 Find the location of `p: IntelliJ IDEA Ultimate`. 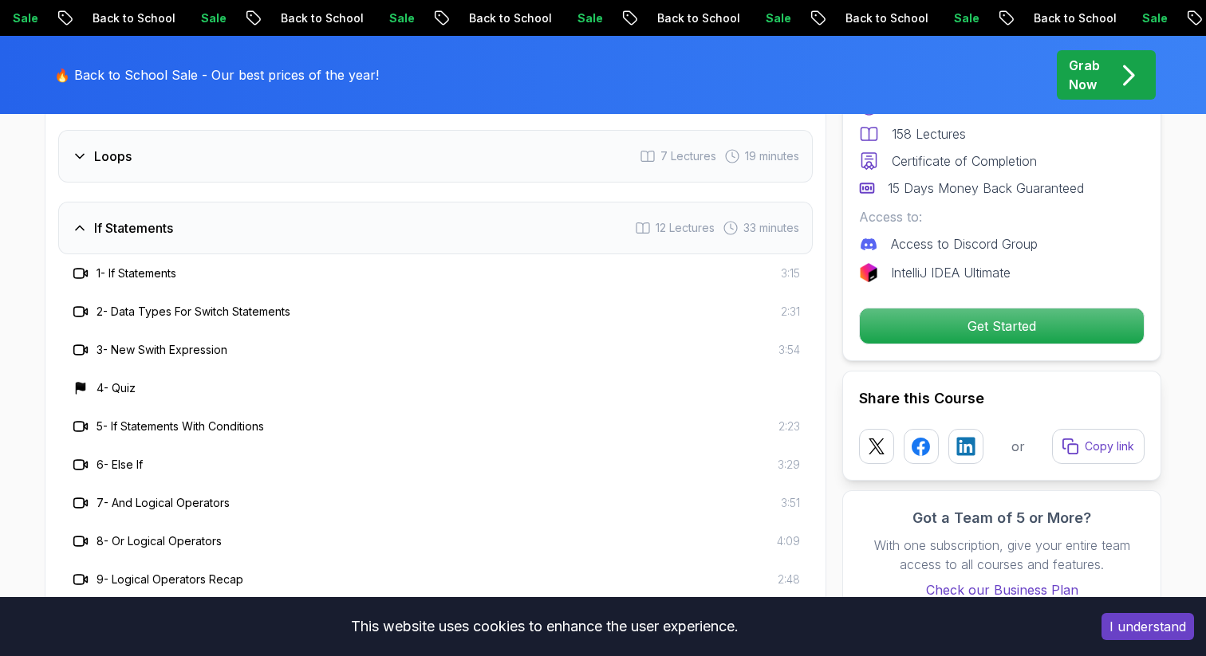

p: IntelliJ IDEA Ultimate is located at coordinates (950, 273).